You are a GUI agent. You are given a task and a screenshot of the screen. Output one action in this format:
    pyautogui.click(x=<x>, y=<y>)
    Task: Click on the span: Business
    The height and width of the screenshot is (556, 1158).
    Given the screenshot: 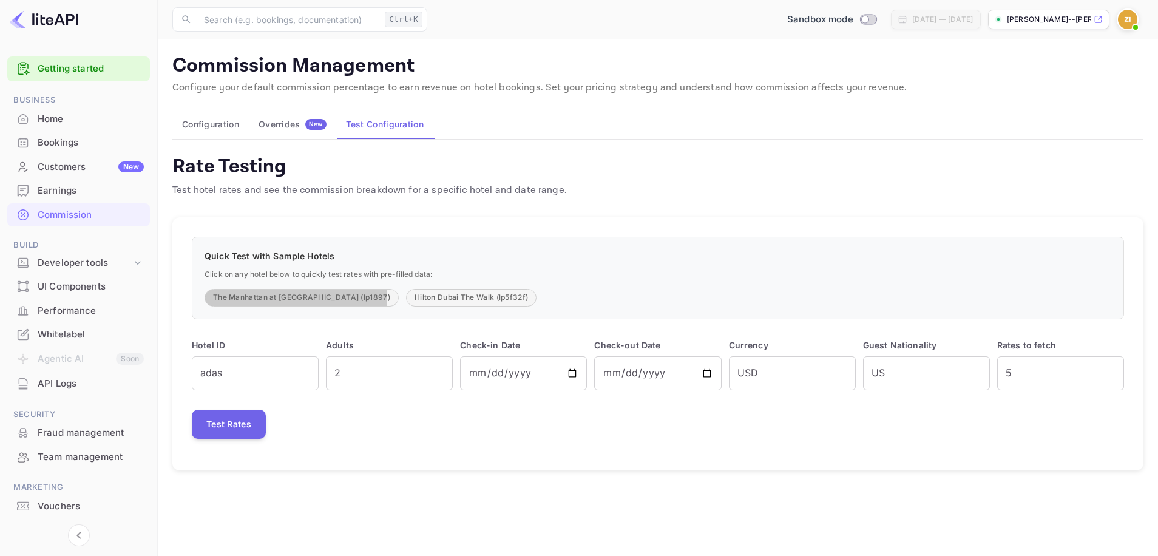 What is the action you would take?
    pyautogui.click(x=78, y=100)
    